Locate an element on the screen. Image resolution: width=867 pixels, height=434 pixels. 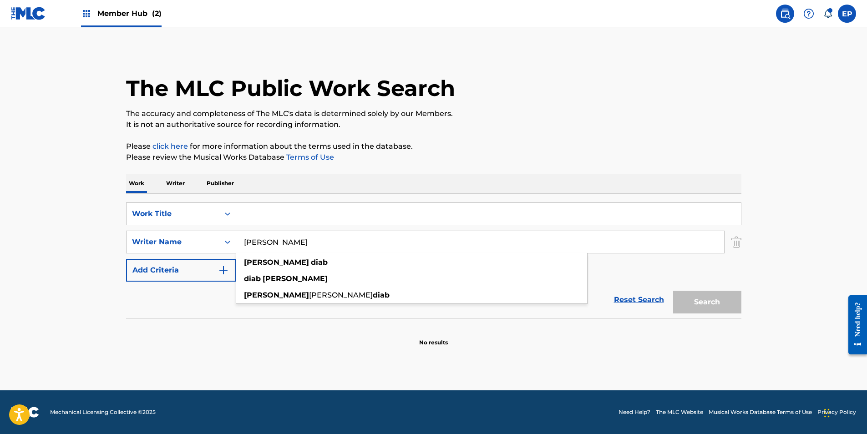
img: MLC Logo is located at coordinates (28, 13).